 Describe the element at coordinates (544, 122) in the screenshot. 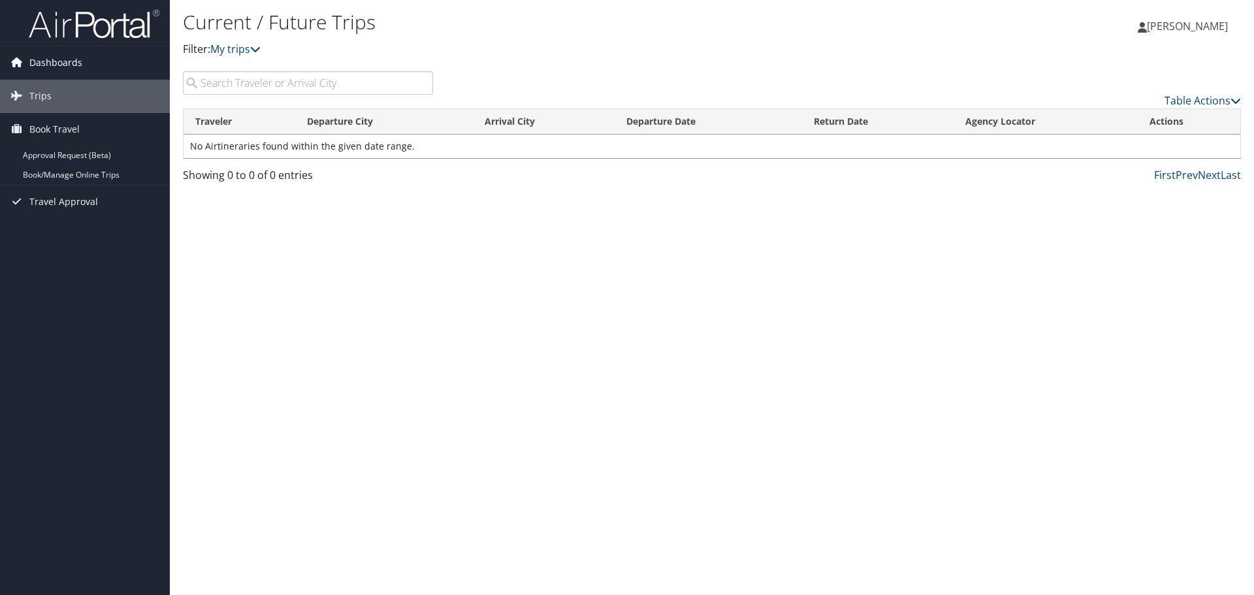

I see `th: Arrival City: activate to sort column ascending` at that location.